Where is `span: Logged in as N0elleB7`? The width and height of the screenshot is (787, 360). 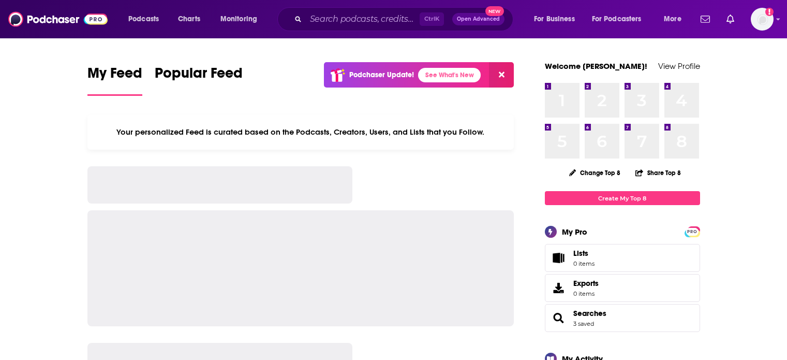 span: Logged in as N0elleB7 is located at coordinates (762, 19).